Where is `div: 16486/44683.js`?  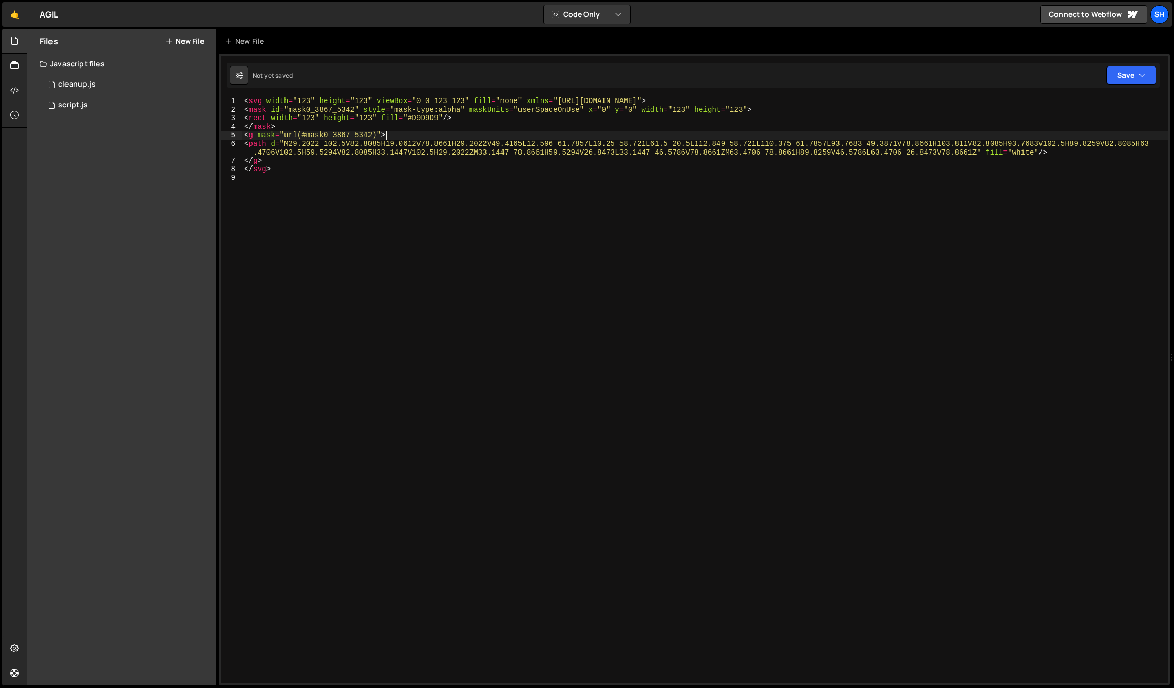 div: 16486/44683.js is located at coordinates (128, 85).